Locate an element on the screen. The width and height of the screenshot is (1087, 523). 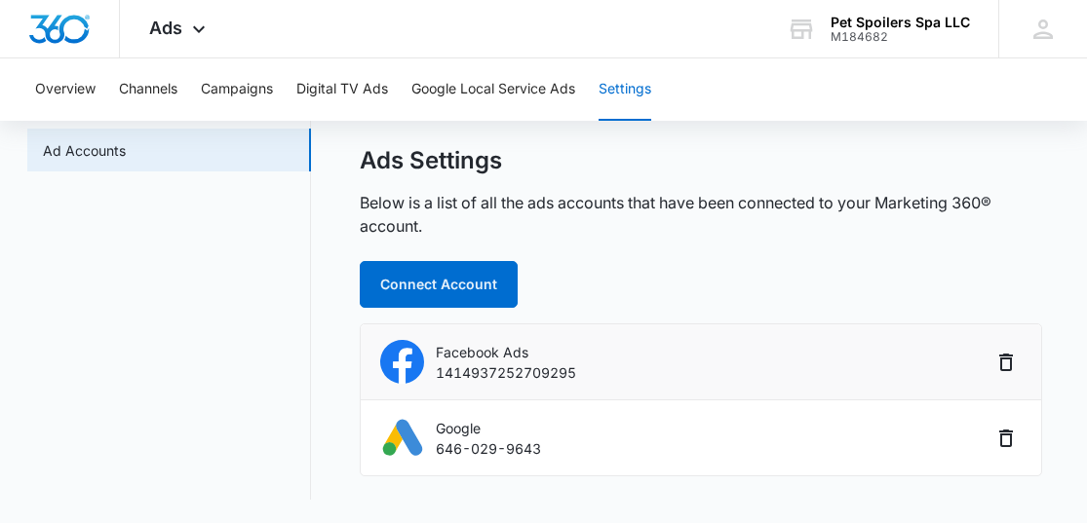
button: Settings is located at coordinates (625, 90).